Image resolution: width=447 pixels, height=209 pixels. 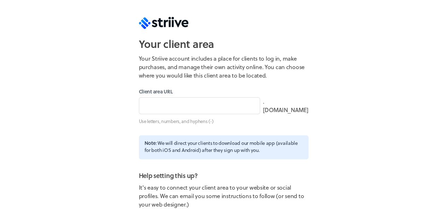 I want to click on p: It's easy to connect your client area to your website or social profiles. We can email you some i..., so click(x=223, y=196).